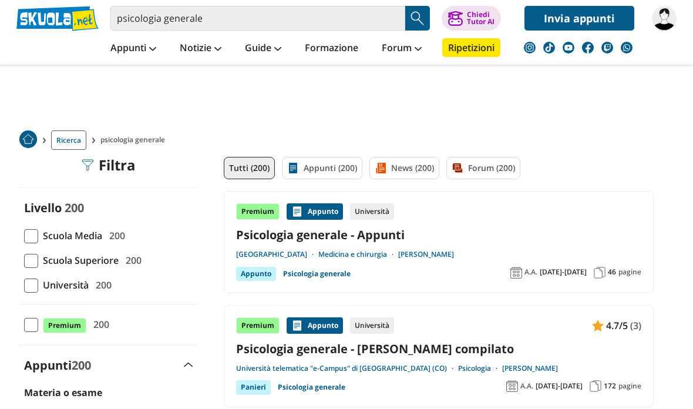 The height and width of the screenshot is (409, 693). Describe the element at coordinates (402, 49) in the screenshot. I see `a: Forum` at that location.